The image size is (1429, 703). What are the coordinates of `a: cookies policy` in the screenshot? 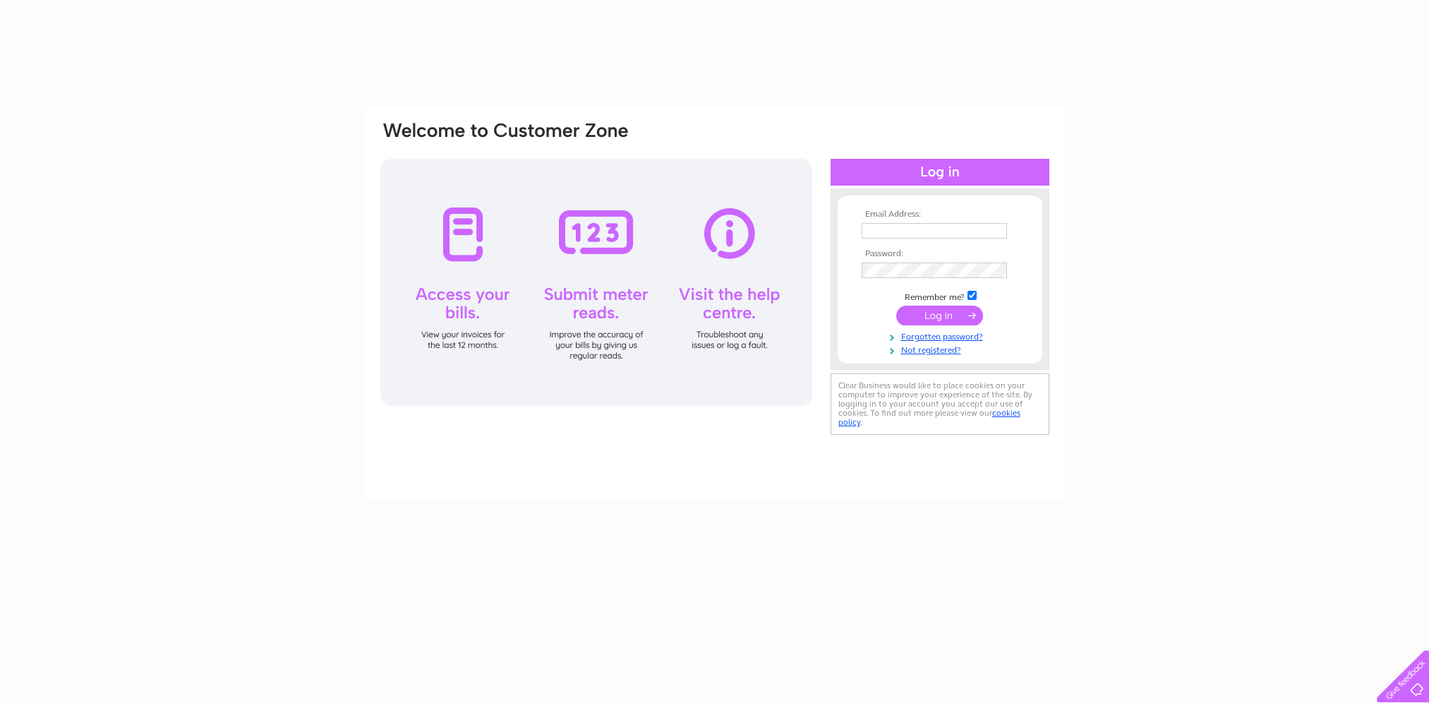 It's located at (930, 417).